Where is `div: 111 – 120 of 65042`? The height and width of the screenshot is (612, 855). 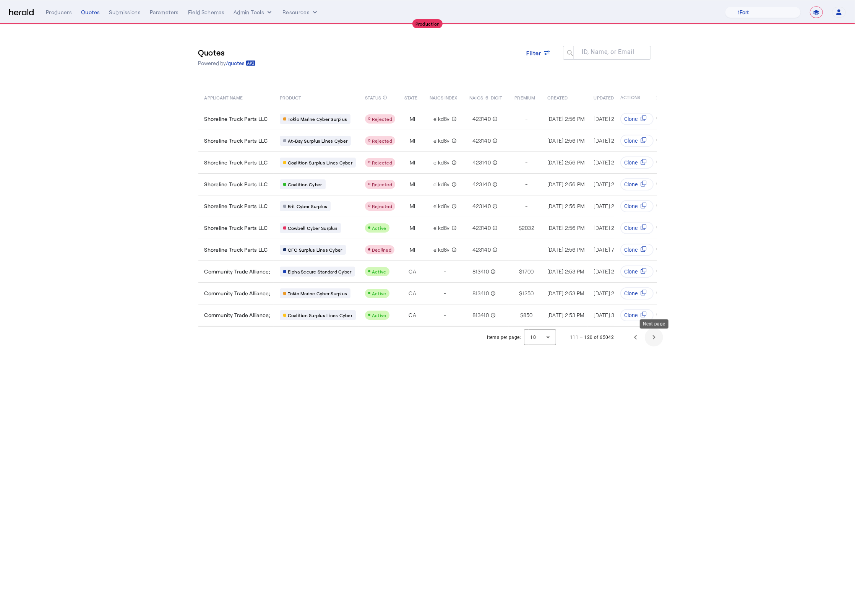 div: 111 – 120 of 65042 is located at coordinates (592, 337).